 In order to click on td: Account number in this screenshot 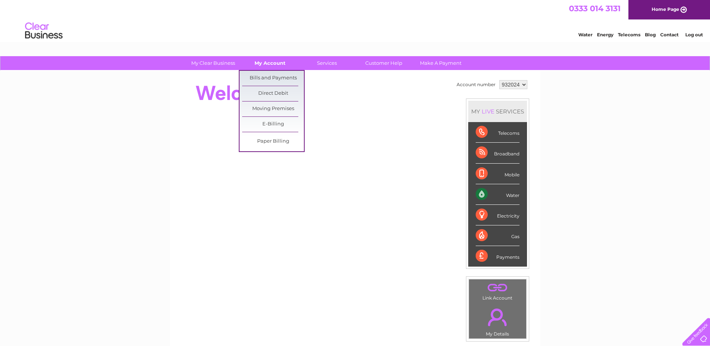, I will do `click(476, 85)`.